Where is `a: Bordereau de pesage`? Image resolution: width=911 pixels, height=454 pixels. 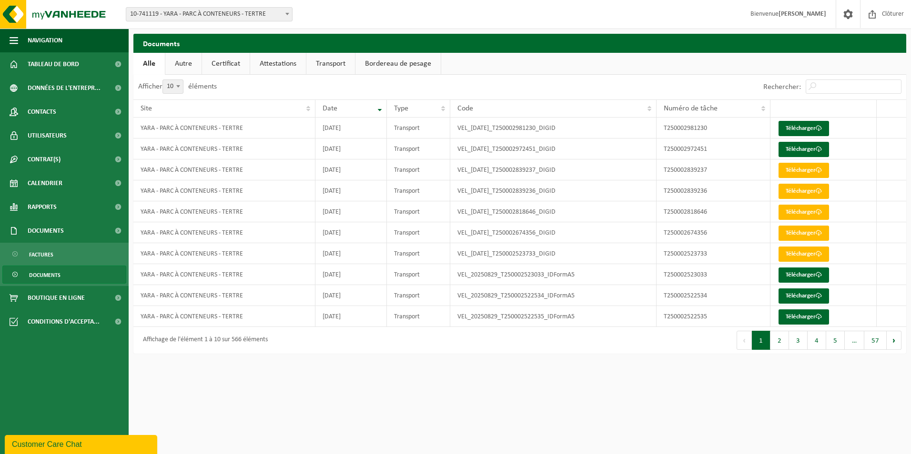 a: Bordereau de pesage is located at coordinates (398, 64).